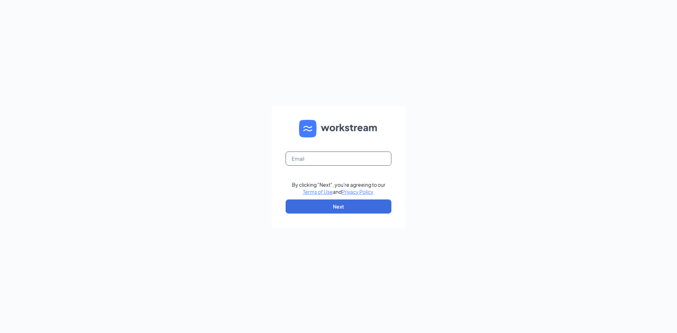 Image resolution: width=677 pixels, height=333 pixels. Describe the element at coordinates (357, 192) in the screenshot. I see `a: Privacy Policy` at that location.